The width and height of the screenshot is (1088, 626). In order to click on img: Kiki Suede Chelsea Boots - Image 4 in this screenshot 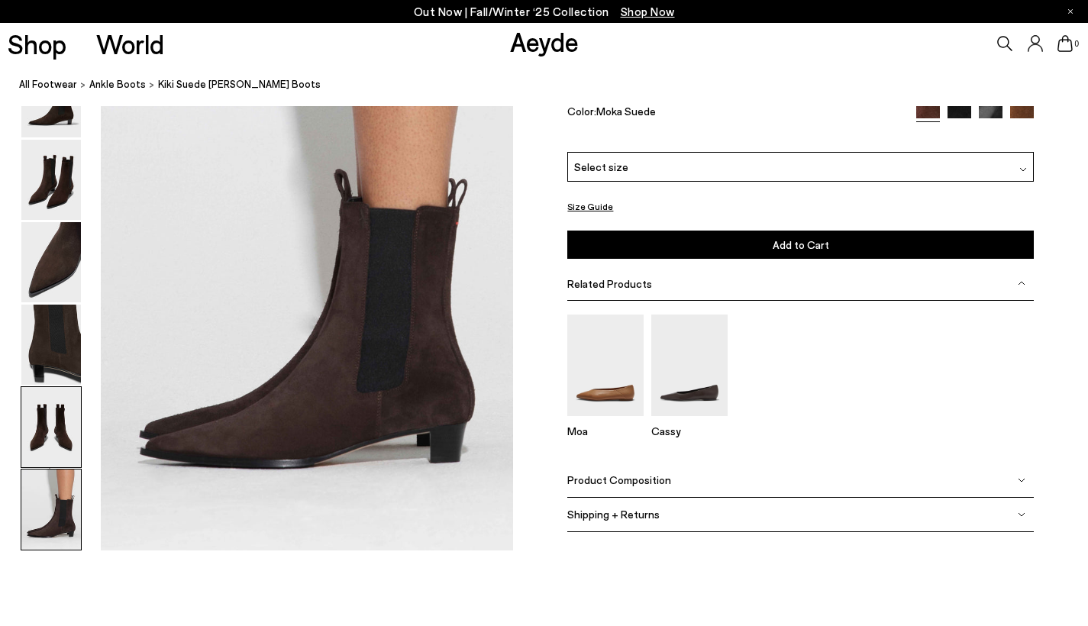, I will do `click(51, 344)`.